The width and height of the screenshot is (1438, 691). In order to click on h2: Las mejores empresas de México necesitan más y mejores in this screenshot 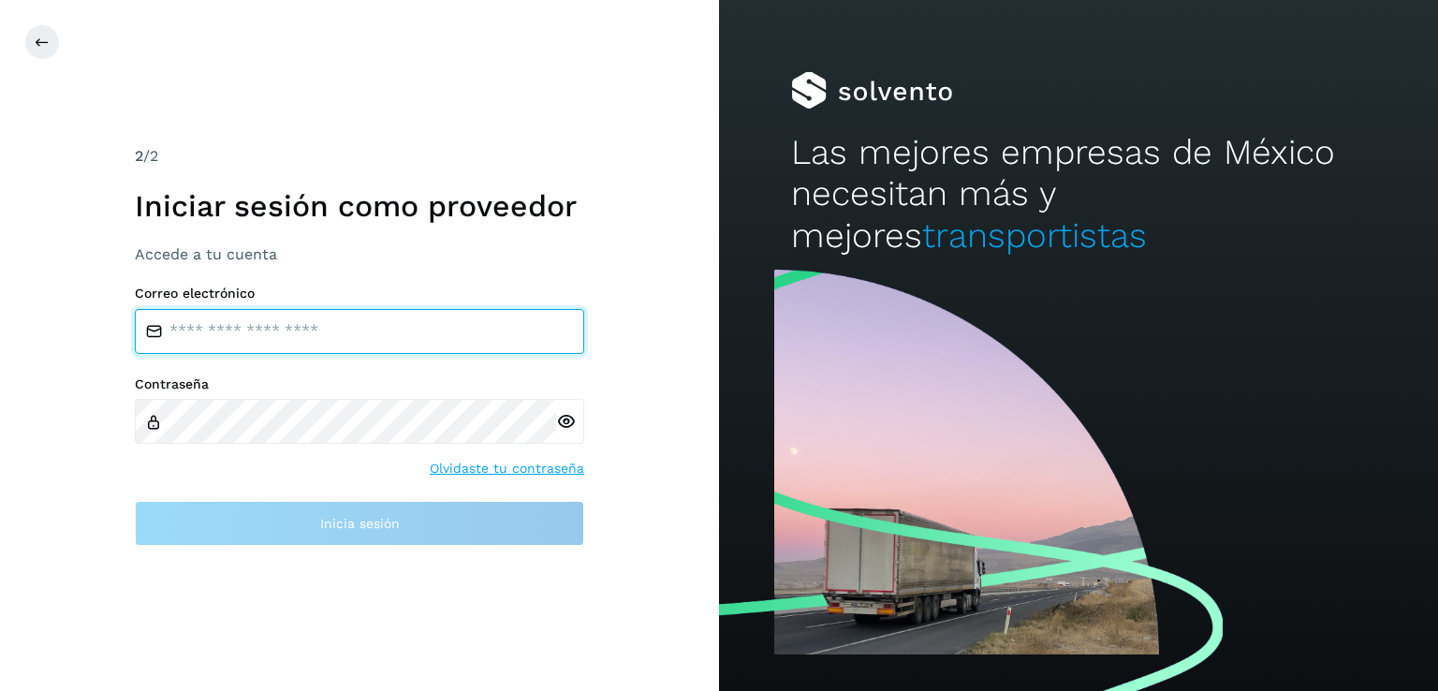, I will do `click(1078, 194)`.